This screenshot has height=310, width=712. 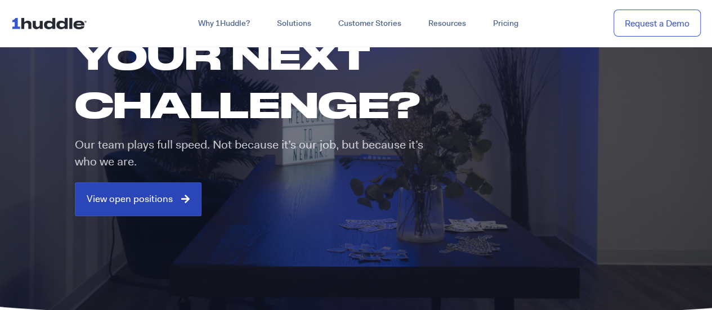 I want to click on p: Our team plays full speed. Not because it’s our job, but because it’s who we are., so click(x=255, y=153).